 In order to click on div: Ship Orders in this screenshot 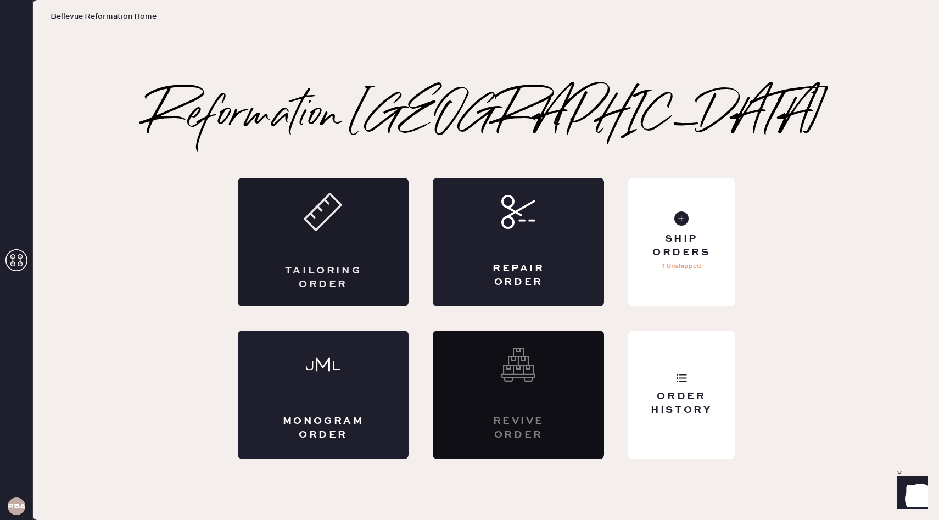, I will do `click(681, 246)`.